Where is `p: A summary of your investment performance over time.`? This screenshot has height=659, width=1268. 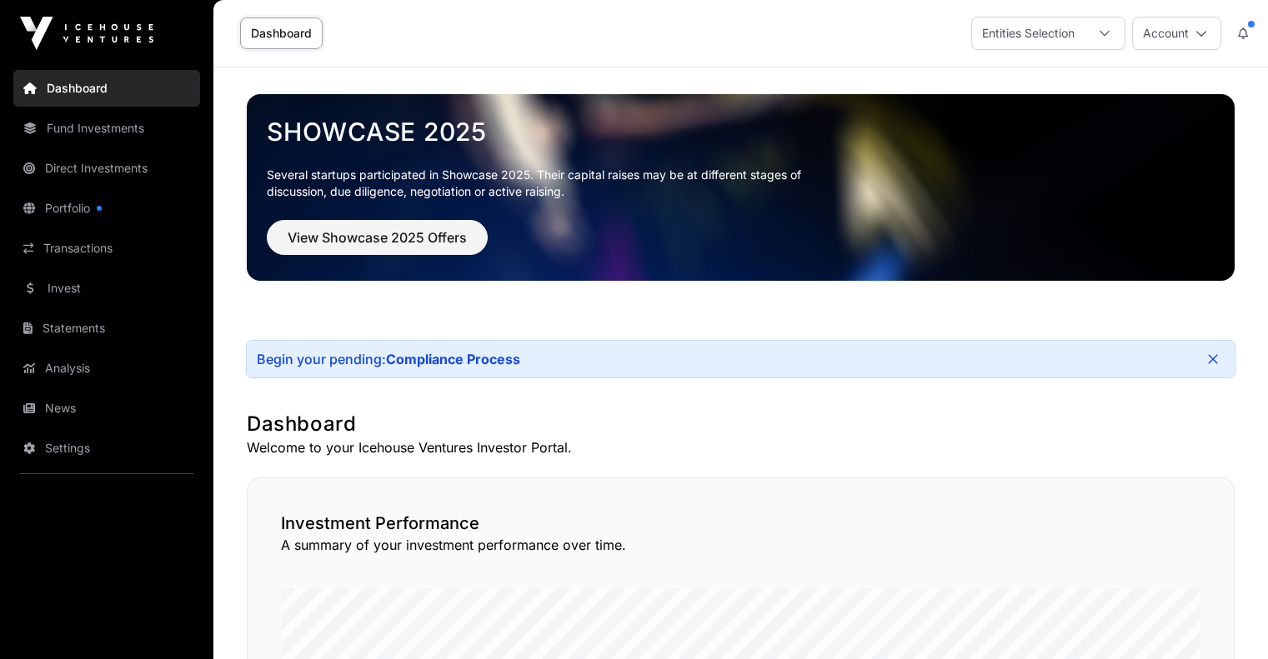
p: A summary of your investment performance over time. is located at coordinates (740, 545).